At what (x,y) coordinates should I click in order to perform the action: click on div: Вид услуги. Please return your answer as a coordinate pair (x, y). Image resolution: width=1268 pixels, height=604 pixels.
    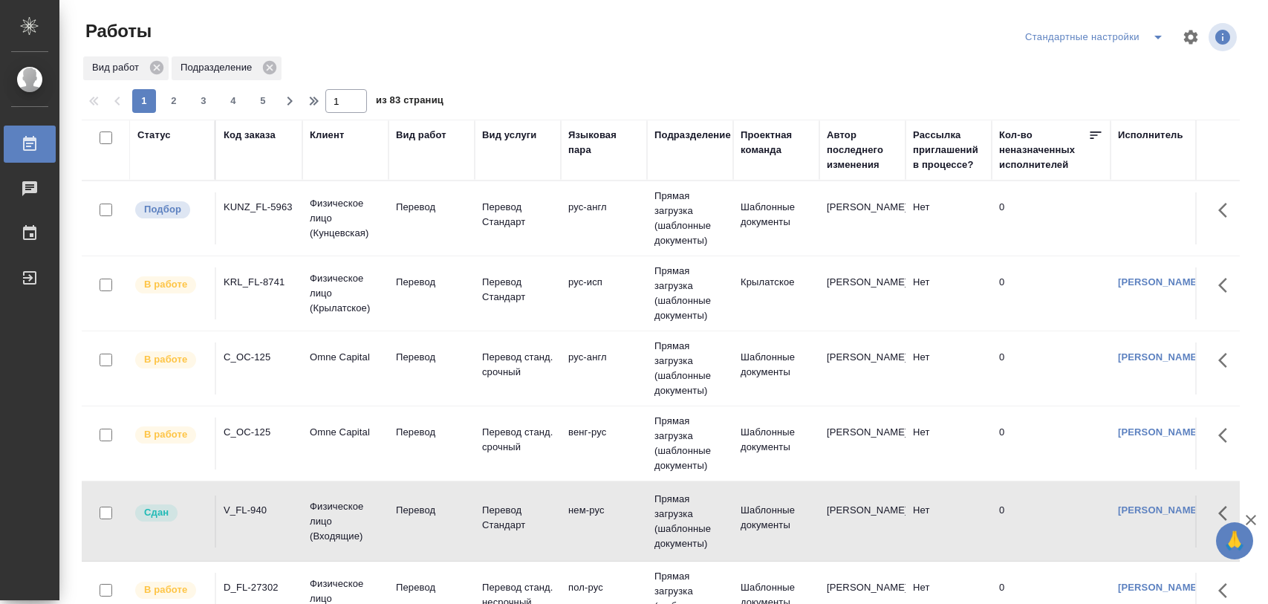
    Looking at the image, I should click on (510, 135).